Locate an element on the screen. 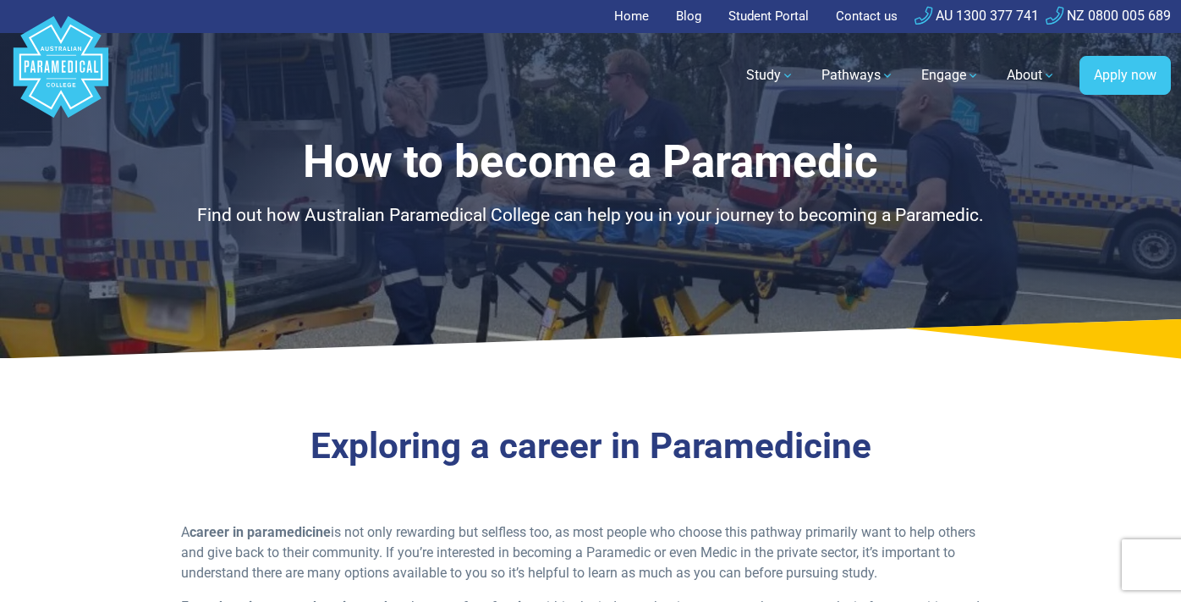  a: Engage is located at coordinates (950, 75).